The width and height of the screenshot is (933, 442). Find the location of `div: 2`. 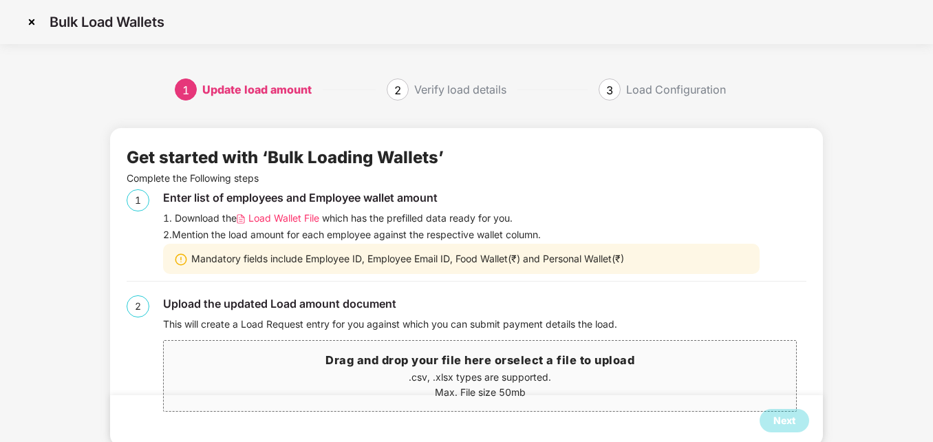

div: 2 is located at coordinates (138, 306).